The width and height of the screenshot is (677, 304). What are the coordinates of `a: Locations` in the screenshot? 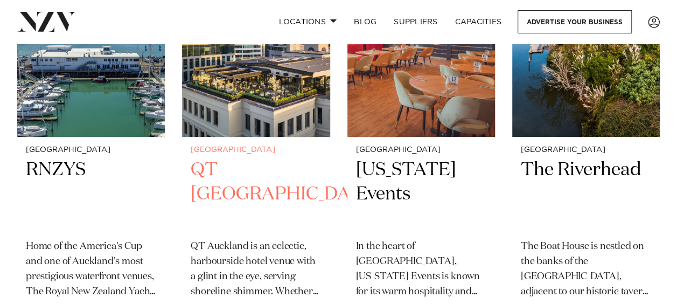 It's located at (308, 22).